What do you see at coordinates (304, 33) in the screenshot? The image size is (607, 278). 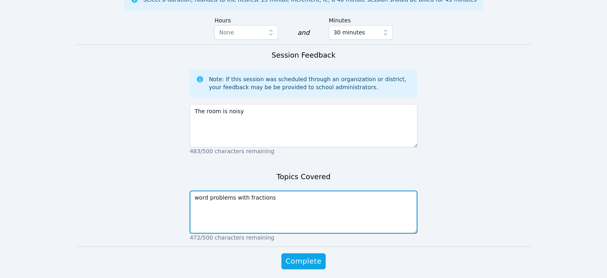 I see `div: and` at bounding box center [304, 33].